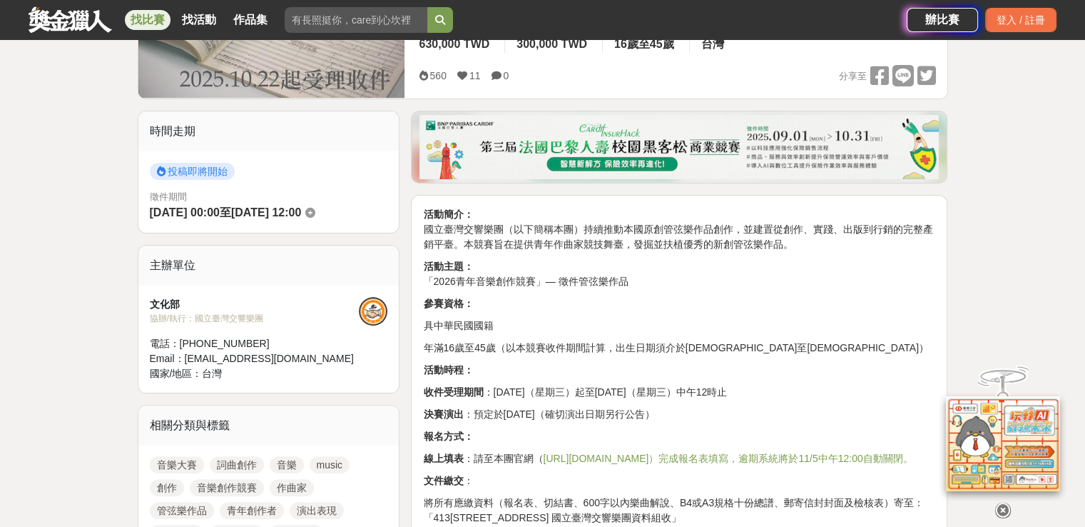 The height and width of the screenshot is (527, 1085). I want to click on a: 作品集, so click(250, 20).